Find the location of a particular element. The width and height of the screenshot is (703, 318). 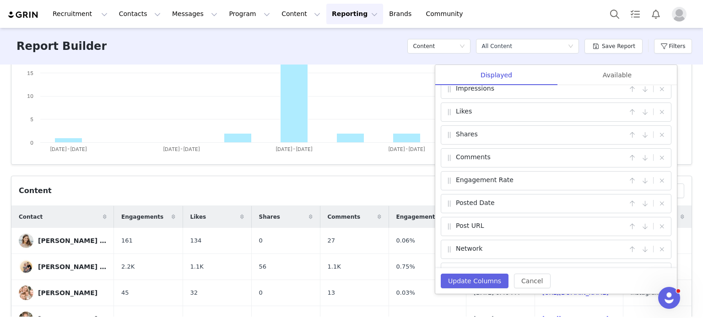

span: 13 is located at coordinates (331, 293).